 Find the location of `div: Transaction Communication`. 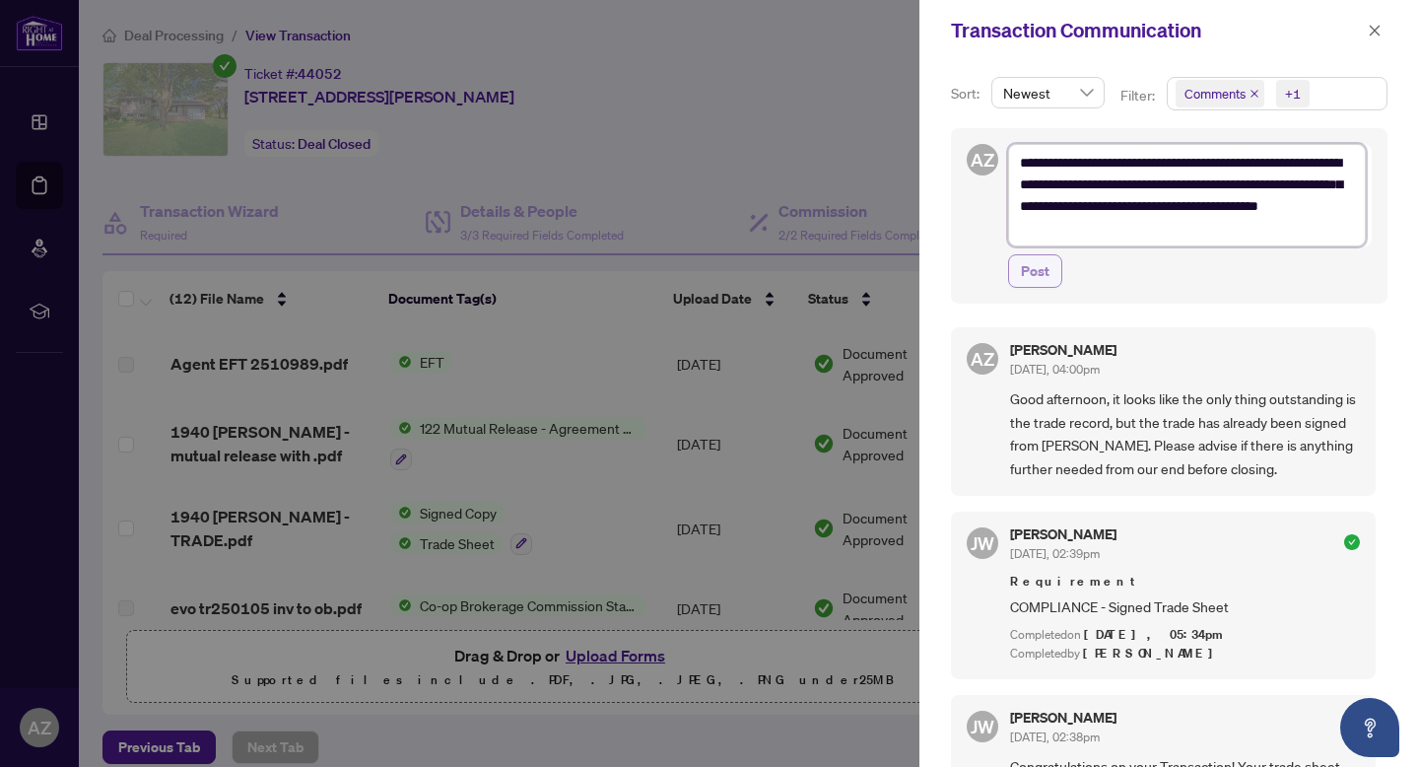

div: Transaction Communication is located at coordinates (1156, 31).